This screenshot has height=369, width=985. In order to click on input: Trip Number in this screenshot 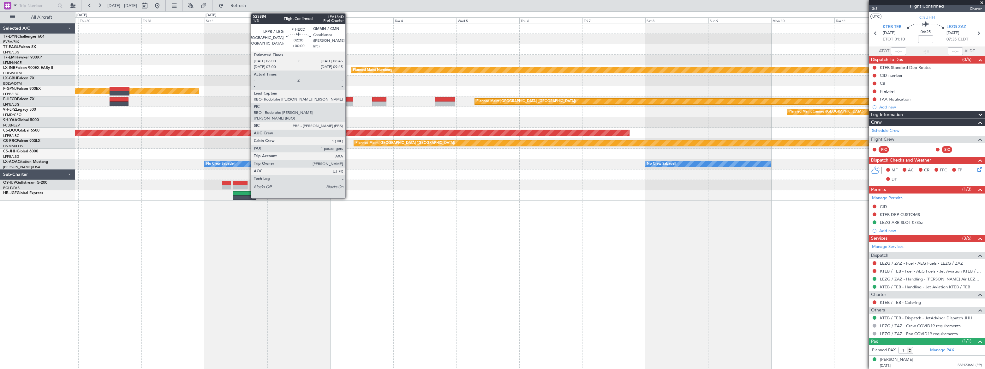, I will do `click(37, 6)`.